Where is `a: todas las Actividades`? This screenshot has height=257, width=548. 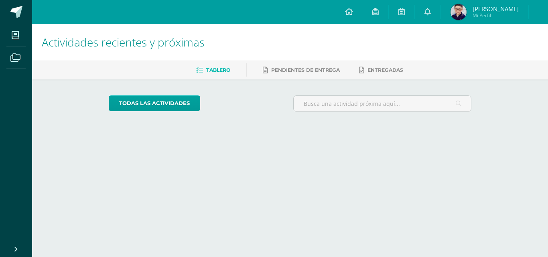 a: todas las Actividades is located at coordinates (154, 103).